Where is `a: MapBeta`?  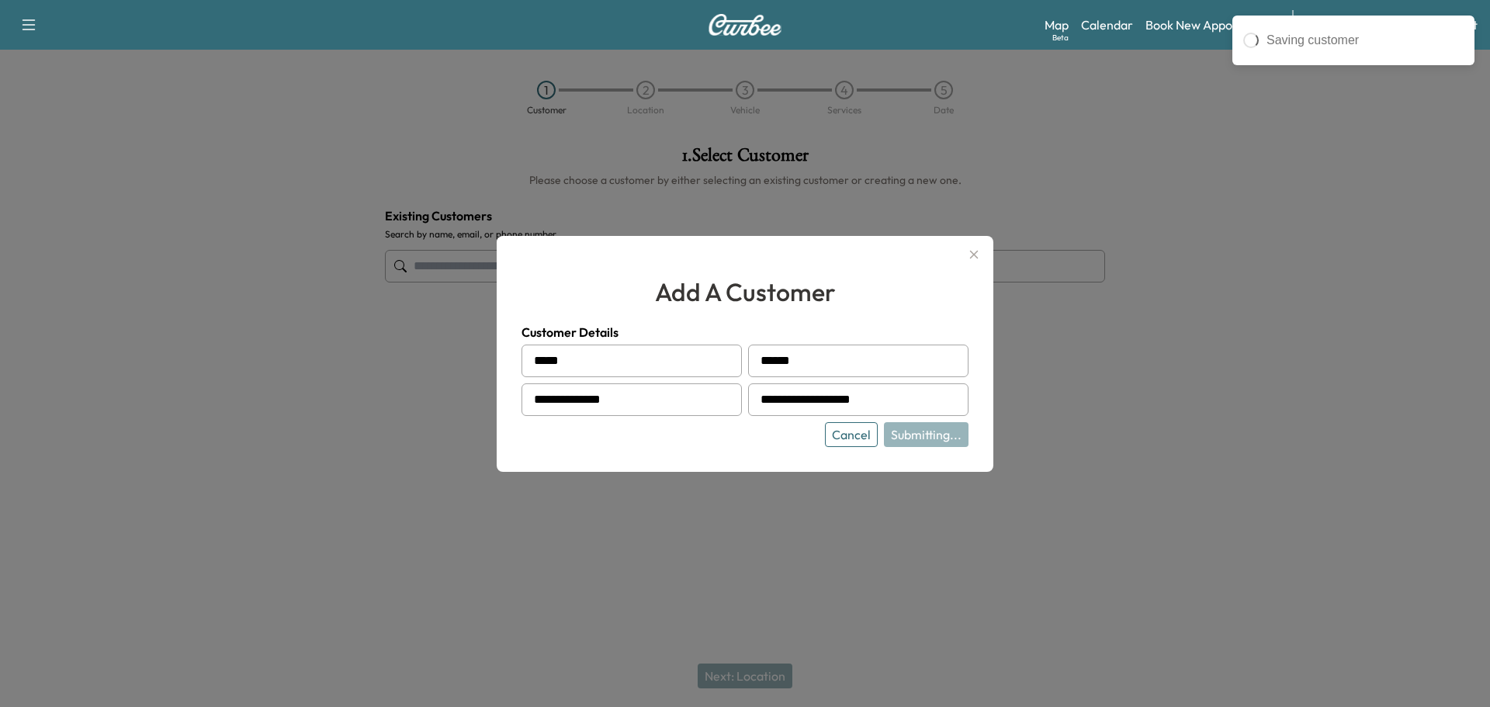
a: MapBeta is located at coordinates (1056, 25).